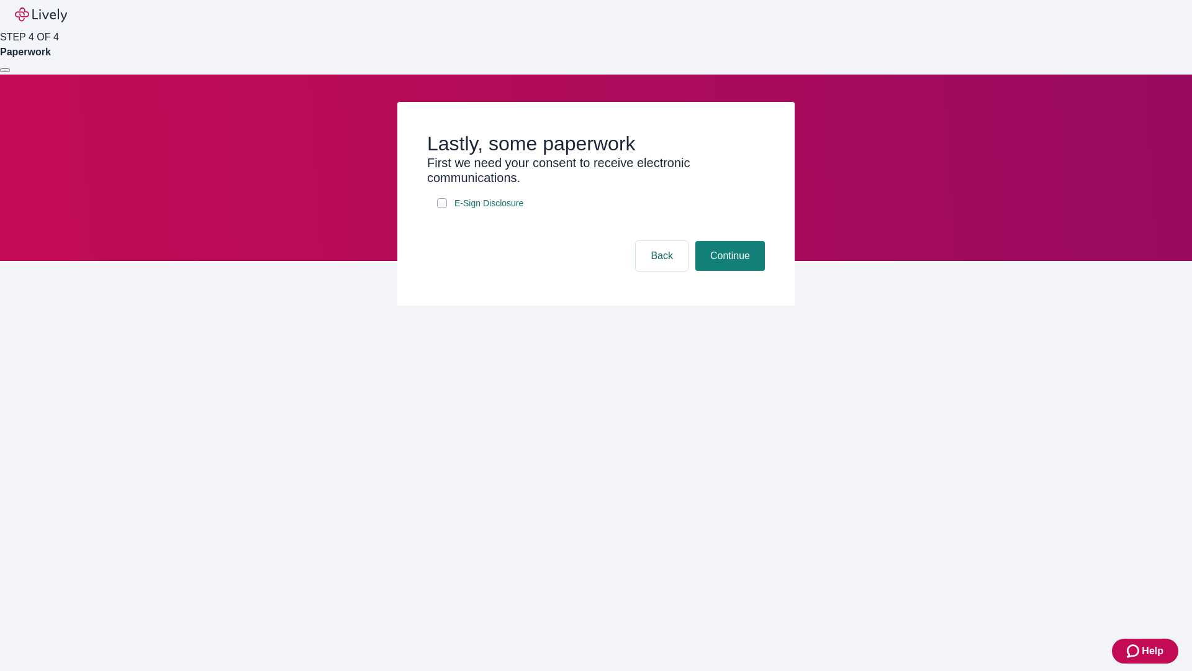 The width and height of the screenshot is (1192, 671). Describe the element at coordinates (596, 143) in the screenshot. I see `h2: Lastly, some paperwork` at that location.